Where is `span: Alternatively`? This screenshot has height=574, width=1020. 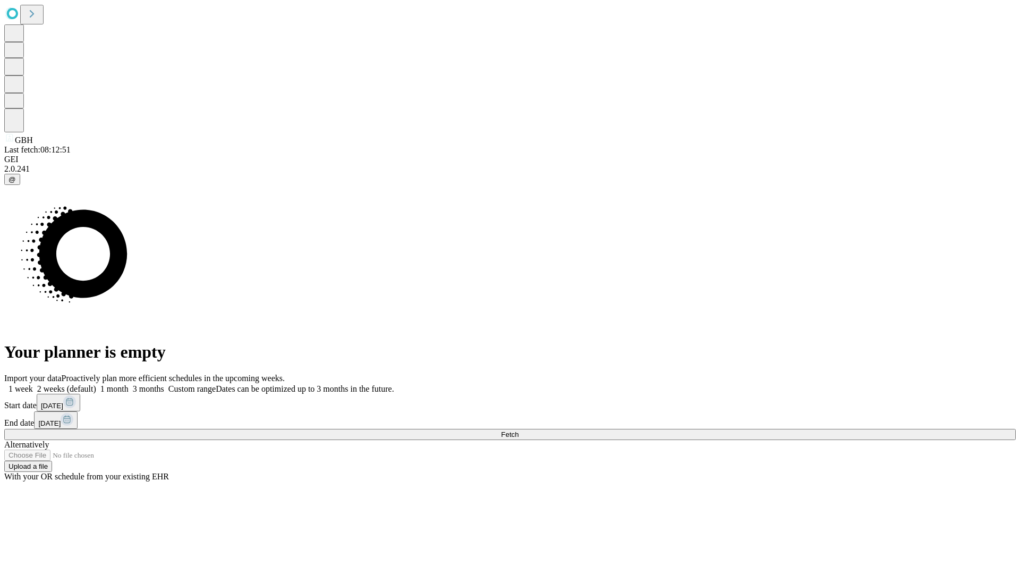
span: Alternatively is located at coordinates (27, 444).